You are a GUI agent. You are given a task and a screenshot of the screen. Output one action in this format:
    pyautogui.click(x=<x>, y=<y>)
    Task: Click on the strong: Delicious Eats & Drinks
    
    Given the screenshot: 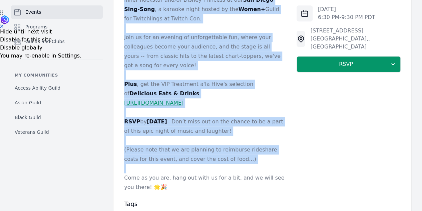 What is the action you would take?
    pyautogui.click(x=165, y=93)
    